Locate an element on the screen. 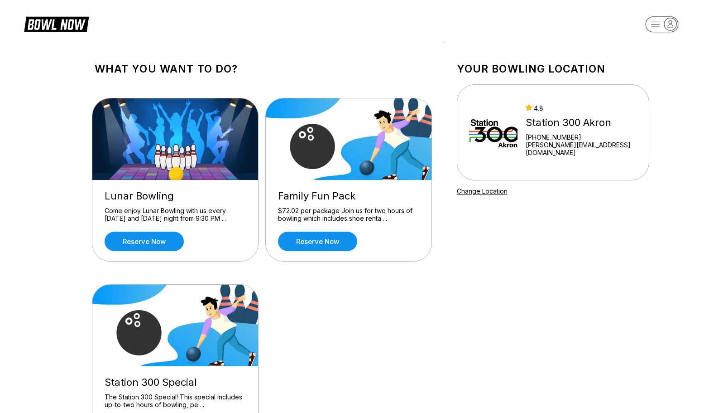 This screenshot has width=714, height=413. div: Station 300 Akron is located at coordinates (582, 122).